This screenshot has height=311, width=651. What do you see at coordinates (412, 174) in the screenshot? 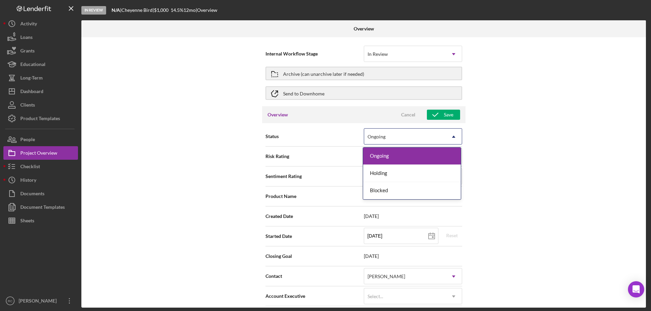
I see `div: Holding` at bounding box center [412, 174].